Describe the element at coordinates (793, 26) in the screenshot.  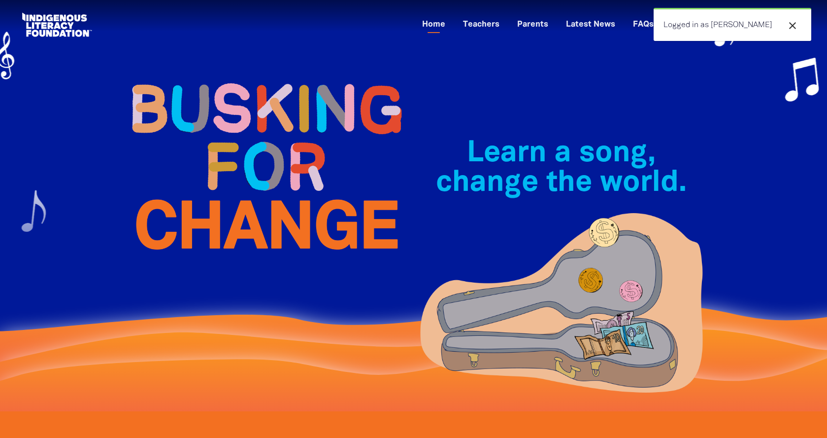
I see `i: close` at that location.